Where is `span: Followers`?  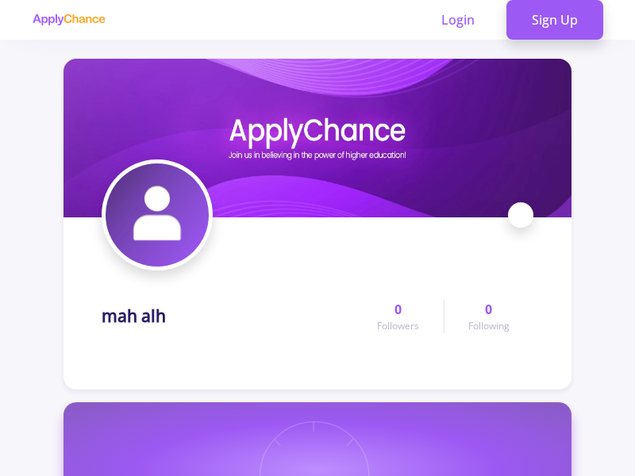 span: Followers is located at coordinates (398, 326).